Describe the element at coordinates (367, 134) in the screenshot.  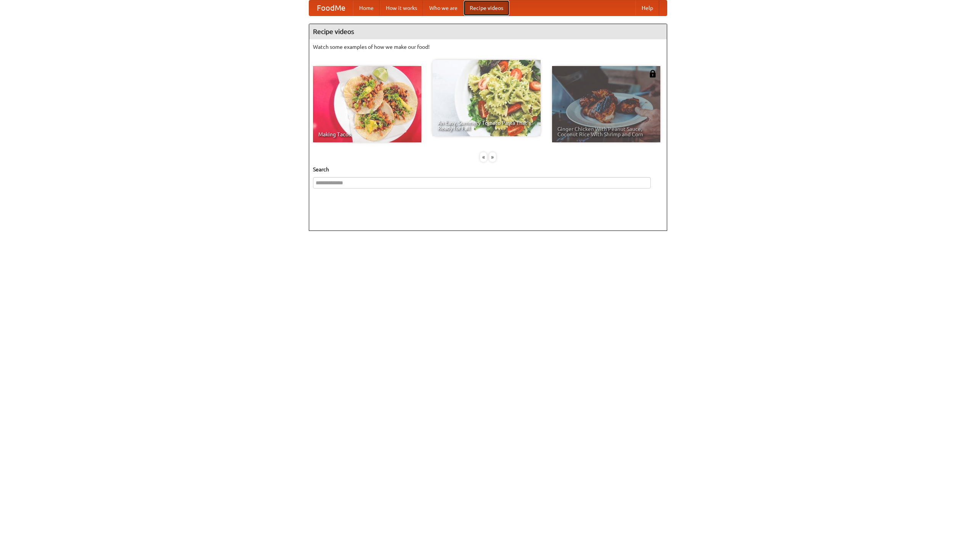
I see `span: Making Tacos` at that location.